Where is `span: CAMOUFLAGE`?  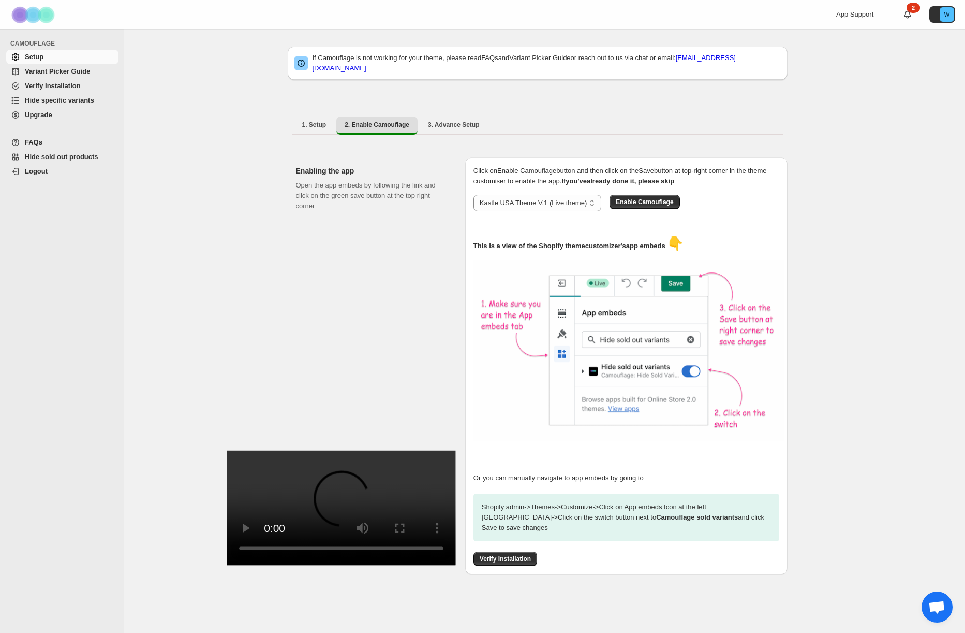
span: CAMOUFLAGE is located at coordinates (65, 43).